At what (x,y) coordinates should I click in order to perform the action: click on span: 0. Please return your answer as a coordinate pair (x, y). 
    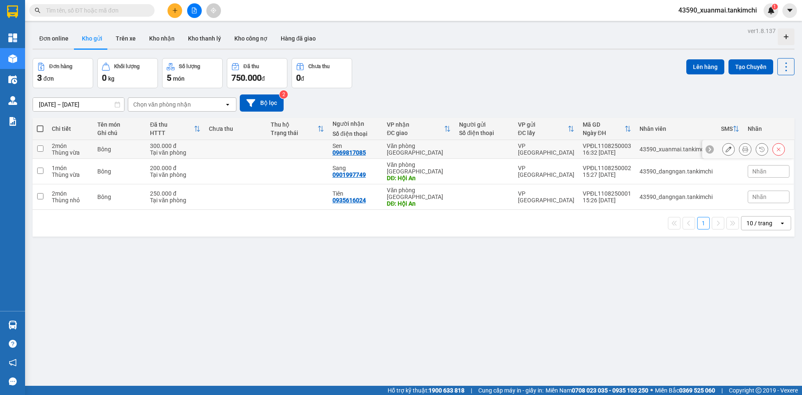
    Looking at the image, I should click on (104, 78).